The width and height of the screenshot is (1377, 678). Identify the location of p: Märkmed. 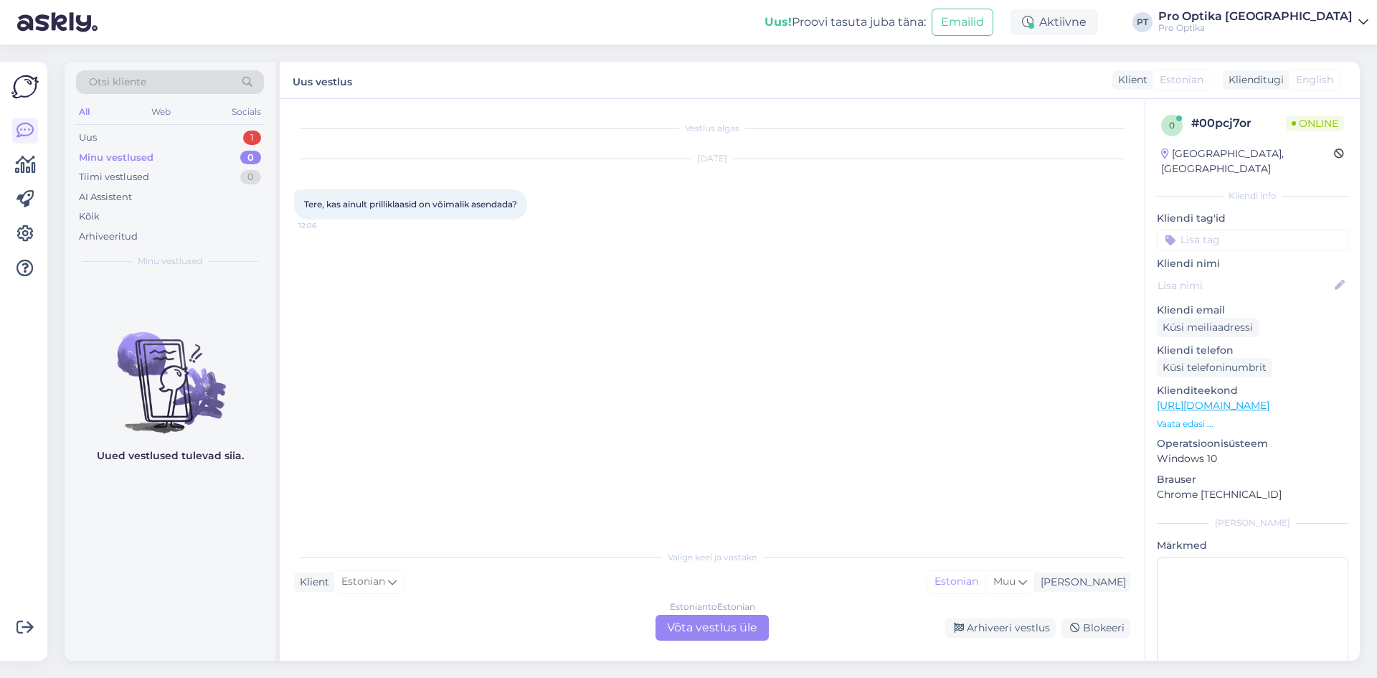
(1252, 545).